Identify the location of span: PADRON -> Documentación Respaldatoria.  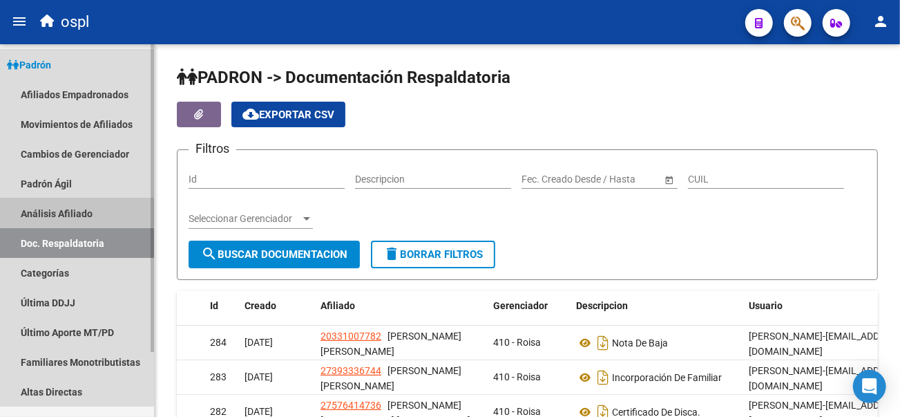
(343, 77).